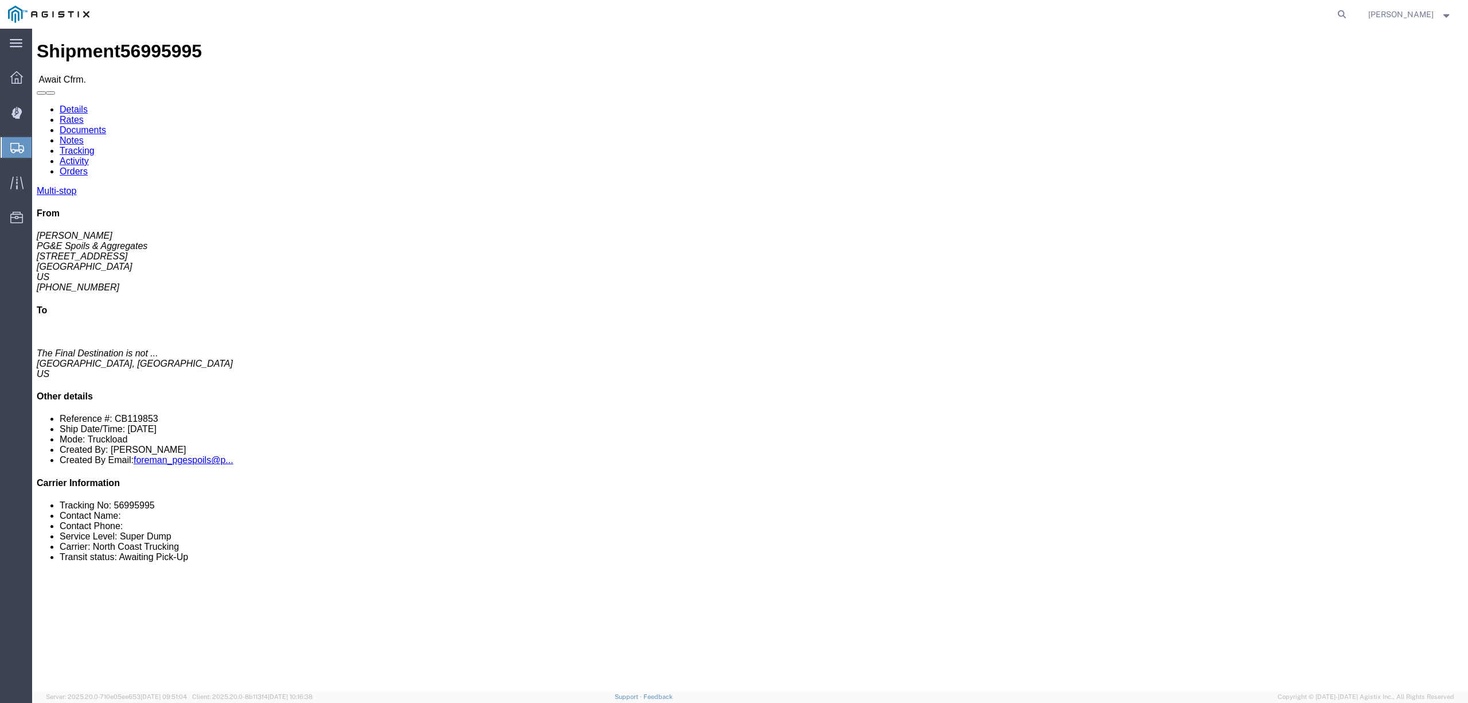  Describe the element at coordinates (252, 696) in the screenshot. I see `span: Client: 2025.20.0-8b113f4` at that location.